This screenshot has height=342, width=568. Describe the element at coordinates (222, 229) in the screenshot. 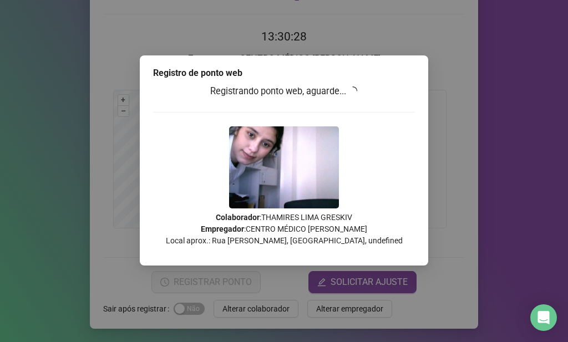

I see `strong: Empregador` at that location.